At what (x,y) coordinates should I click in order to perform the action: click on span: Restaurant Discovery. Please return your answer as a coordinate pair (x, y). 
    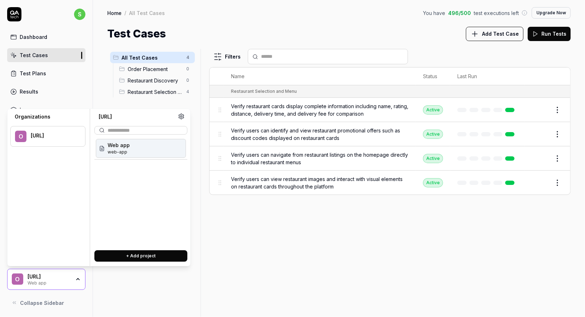
    Looking at the image, I should click on (155, 80).